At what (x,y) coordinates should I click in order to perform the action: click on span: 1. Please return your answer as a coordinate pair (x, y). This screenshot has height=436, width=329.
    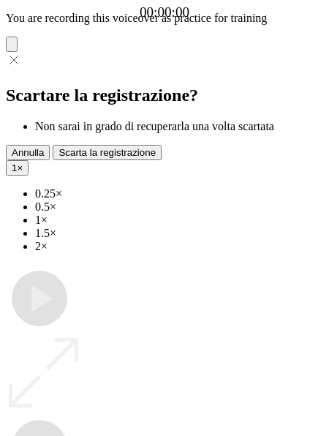
    Looking at the image, I should click on (14, 167).